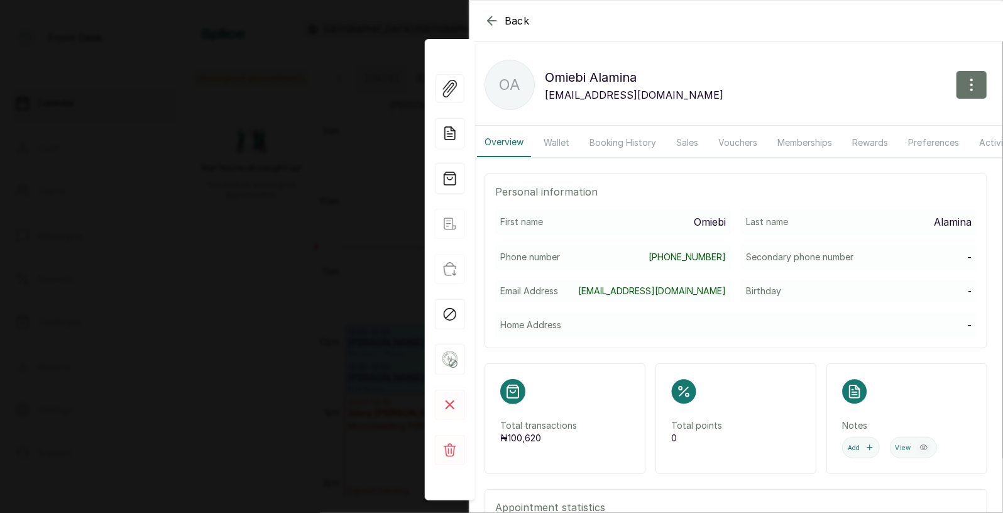 Image resolution: width=1003 pixels, height=513 pixels. What do you see at coordinates (767, 222) in the screenshot?
I see `p: Last name` at bounding box center [767, 222].